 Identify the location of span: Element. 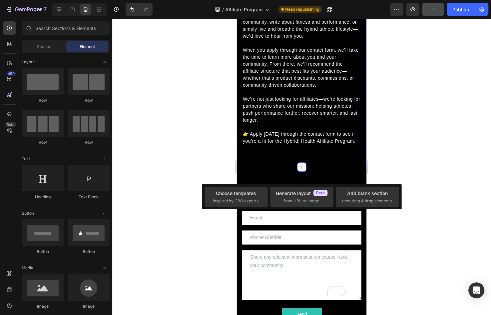
(87, 47).